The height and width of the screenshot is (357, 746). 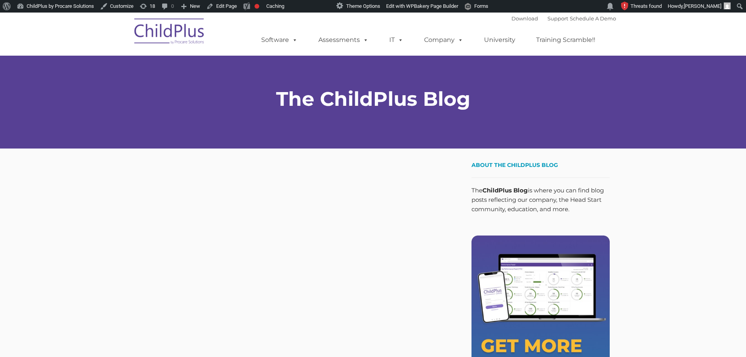 I want to click on a: Company, so click(x=444, y=40).